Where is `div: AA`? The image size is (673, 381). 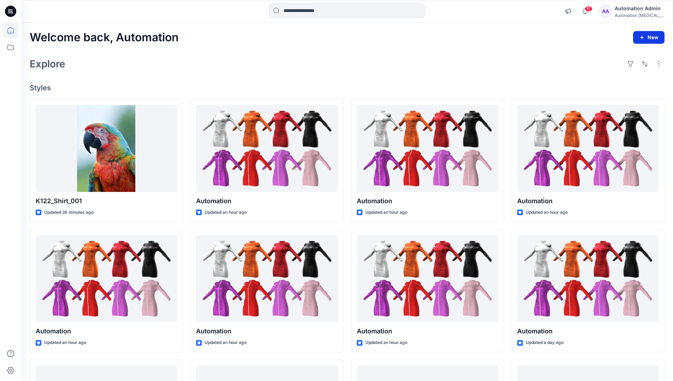 div: AA is located at coordinates (605, 11).